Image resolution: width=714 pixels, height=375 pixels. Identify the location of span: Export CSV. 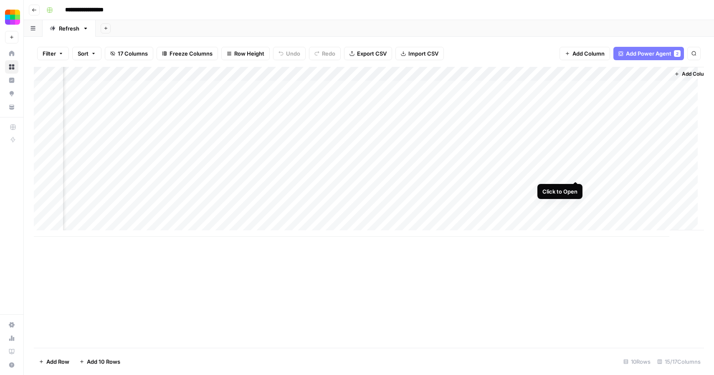
(372, 53).